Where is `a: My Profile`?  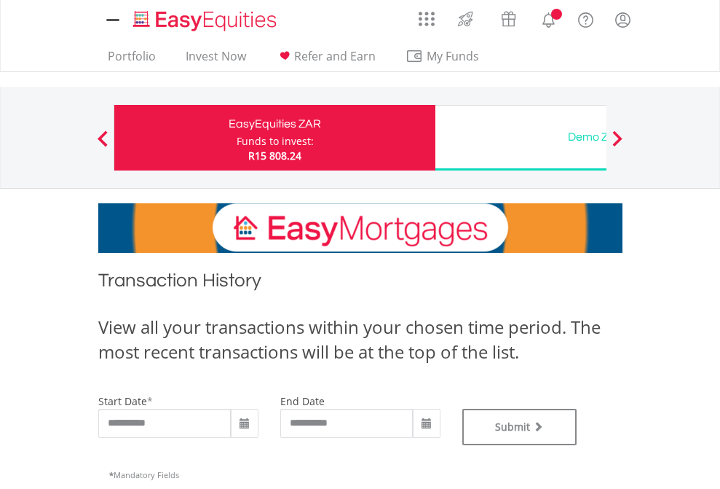
a: My Profile is located at coordinates (623, 20).